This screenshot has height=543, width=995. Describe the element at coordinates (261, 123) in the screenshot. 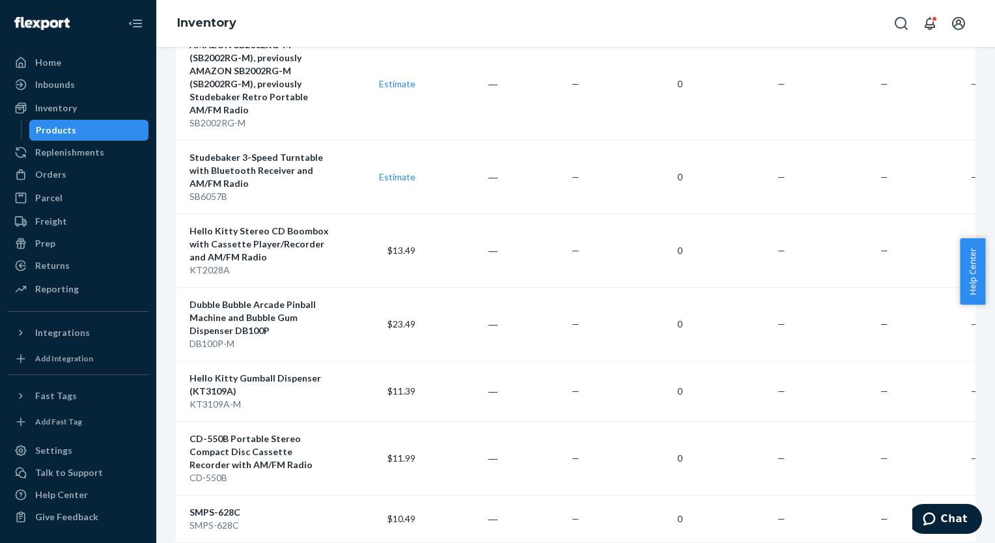

I see `div: SB2002RG-M` at that location.